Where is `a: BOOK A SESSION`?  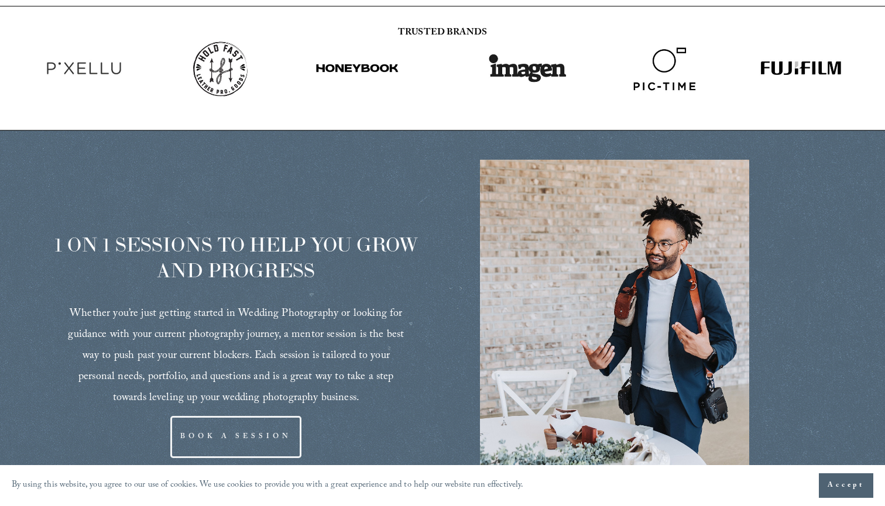
a: BOOK A SESSION is located at coordinates (236, 436).